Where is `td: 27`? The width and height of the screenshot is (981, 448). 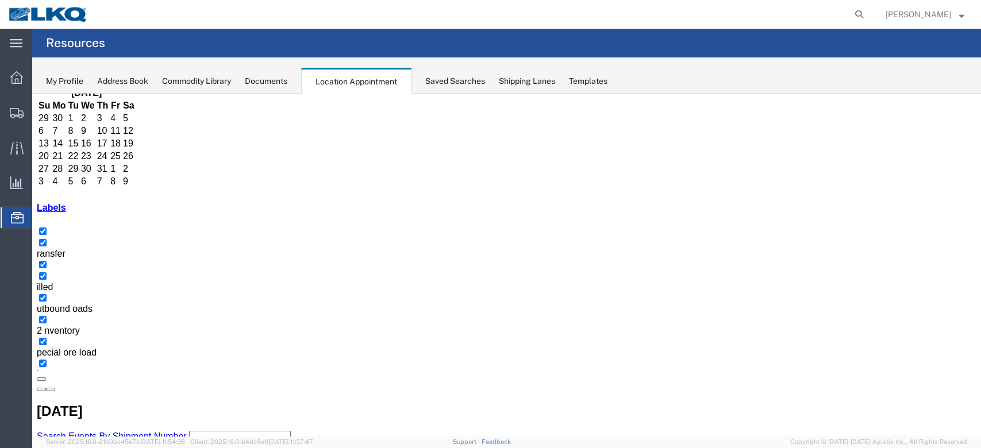 td: 27 is located at coordinates (12, 75).